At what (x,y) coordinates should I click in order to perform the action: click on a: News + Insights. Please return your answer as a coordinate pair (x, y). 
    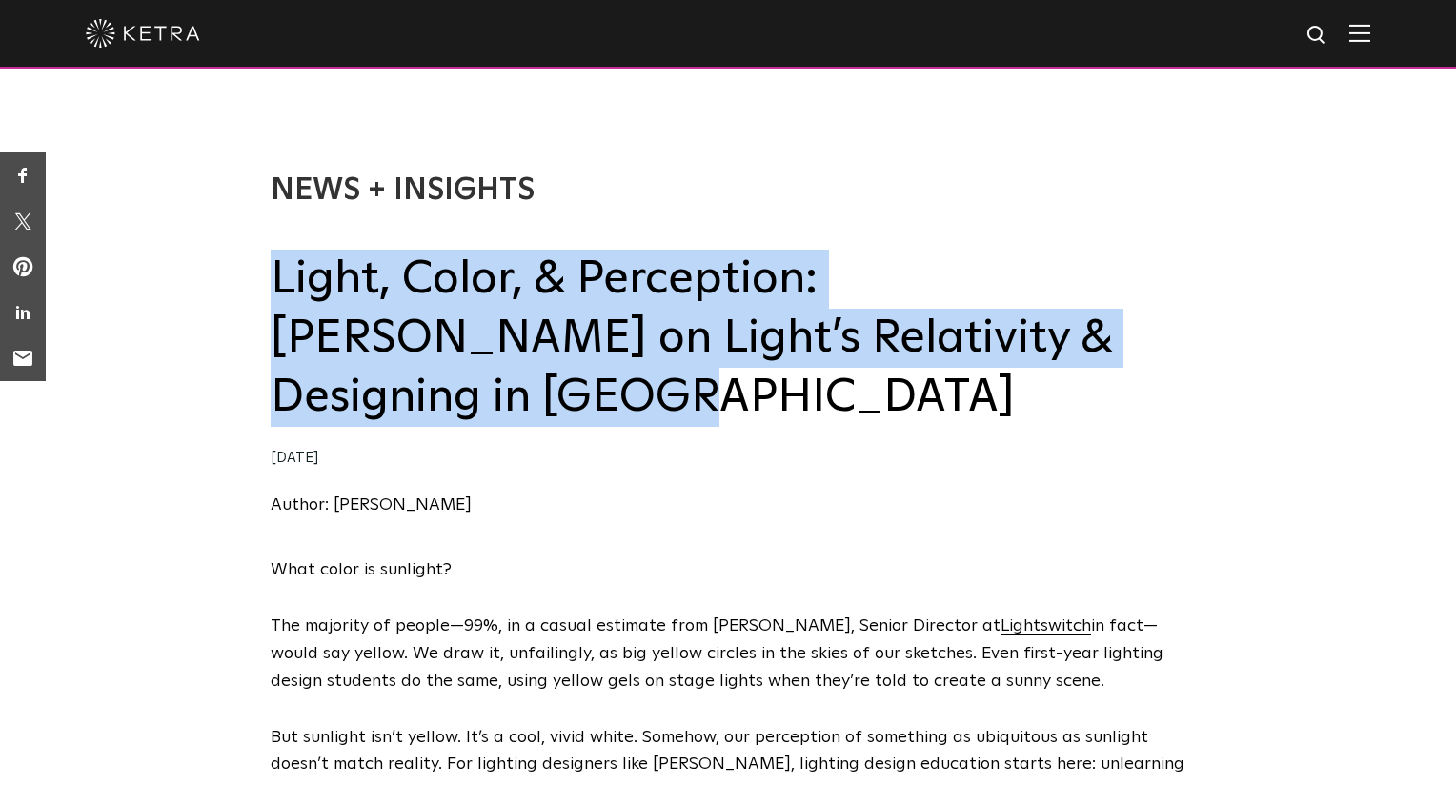
    Looking at the image, I should click on (402, 191).